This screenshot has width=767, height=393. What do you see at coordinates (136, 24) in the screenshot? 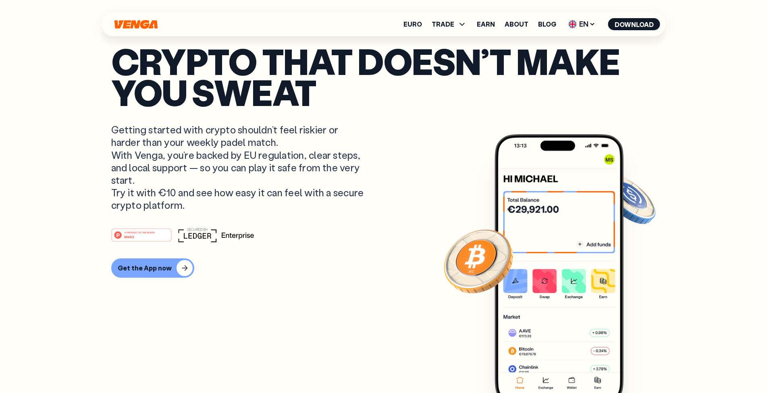
I see `a: Home` at bounding box center [136, 24].